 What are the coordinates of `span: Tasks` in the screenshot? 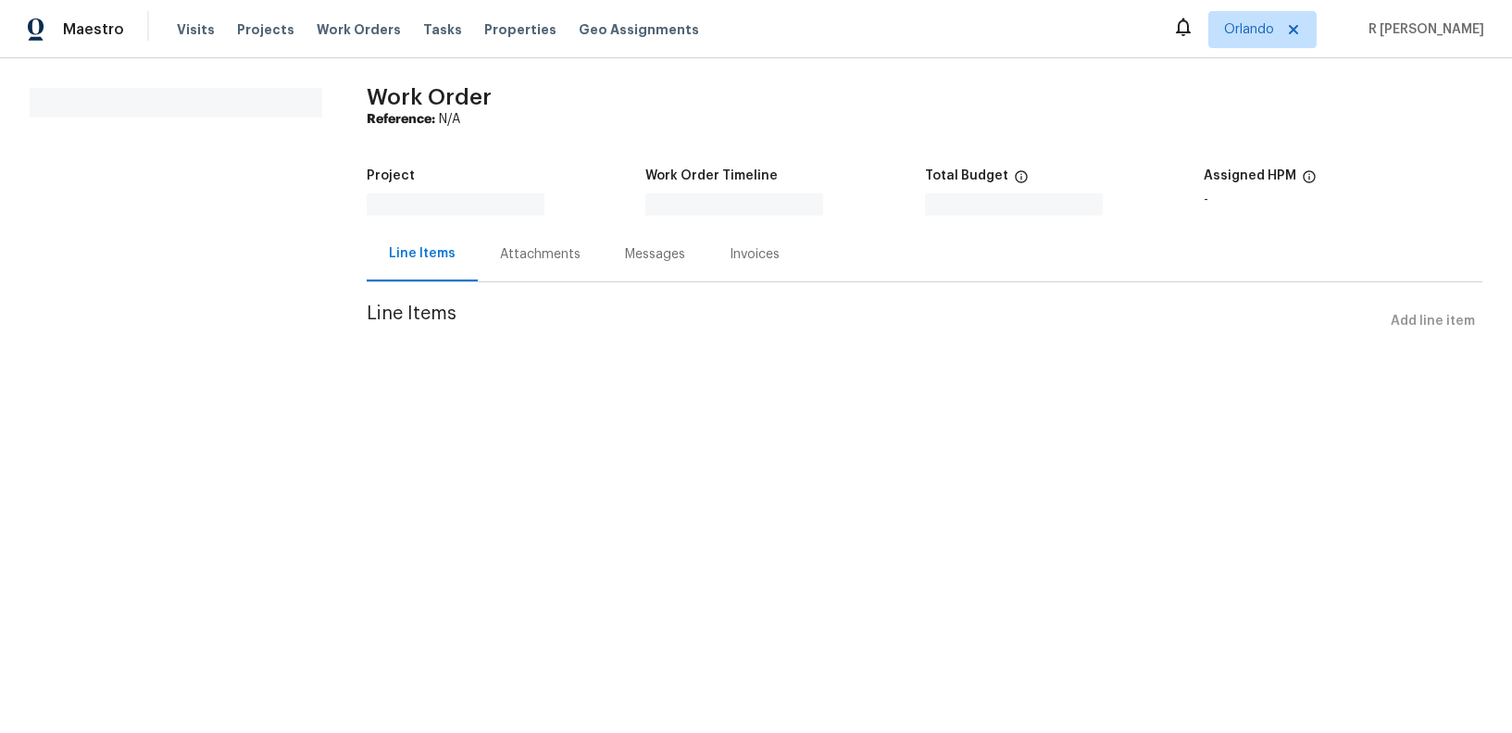 It's located at (443, 30).